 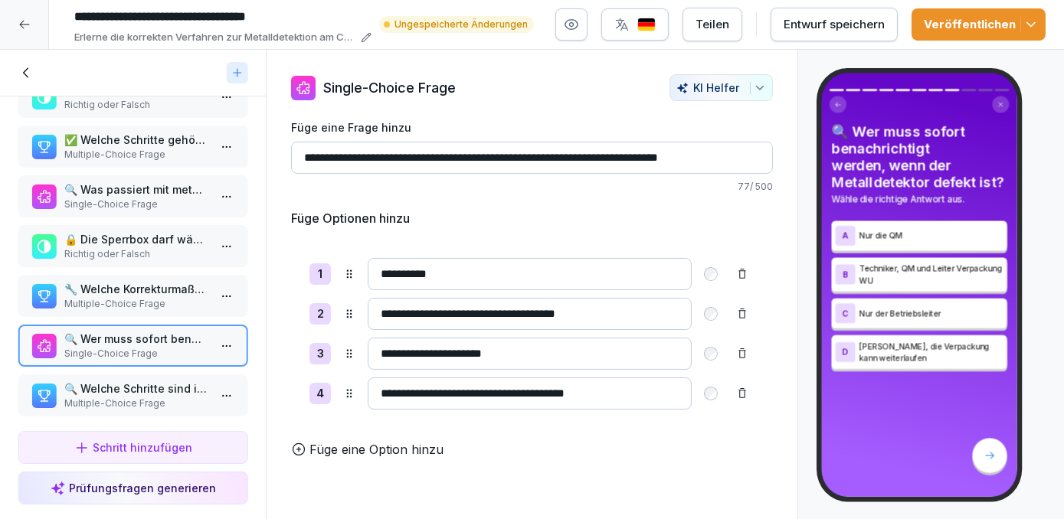 What do you see at coordinates (919, 156) in the screenshot?
I see `h4: 🔍 Wer muss sofort benachrichtigt werden, wenn der Metalldetektor defekt ist?` at bounding box center [919, 156].